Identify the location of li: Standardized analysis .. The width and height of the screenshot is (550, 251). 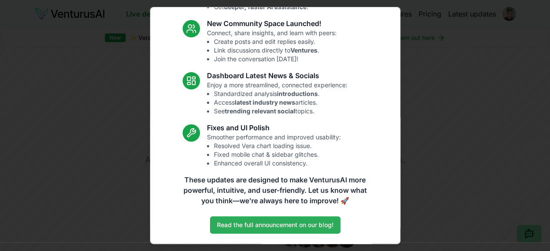
(280, 94).